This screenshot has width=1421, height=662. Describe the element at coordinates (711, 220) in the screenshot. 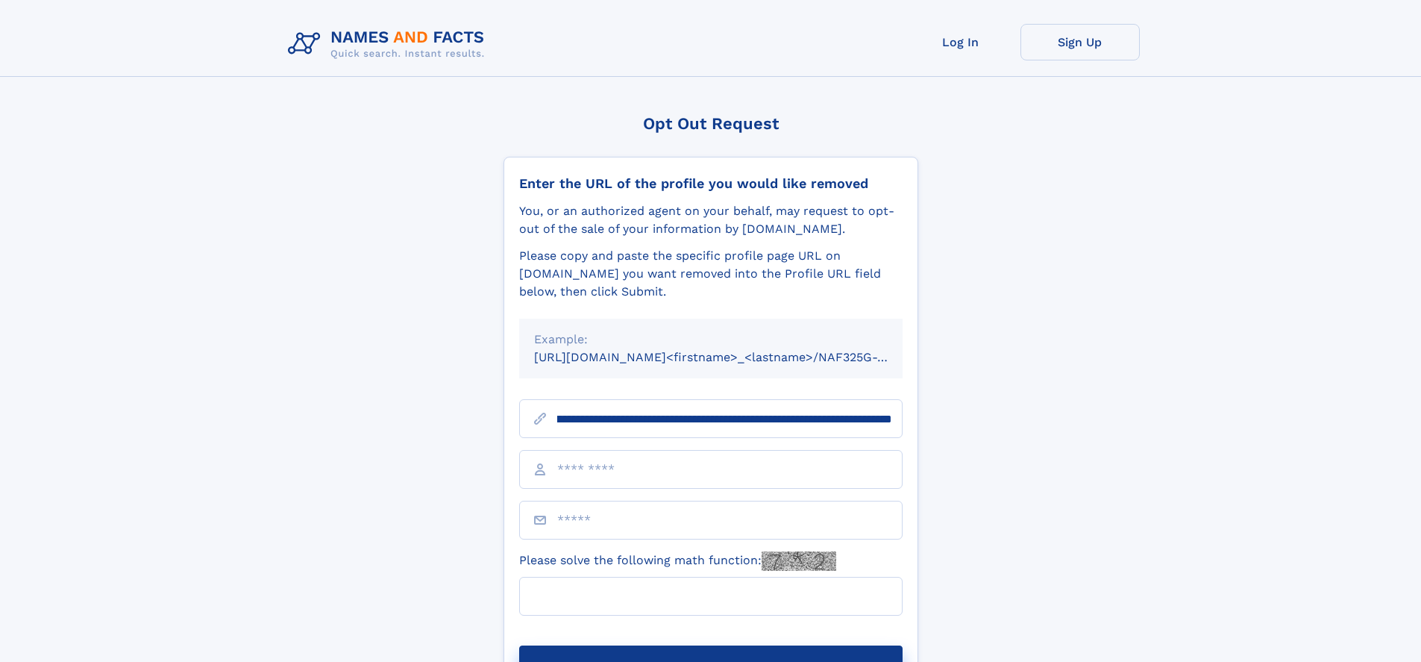

I see `div: You, or an authorized agent on your behalf, may request to opt-out of the sale of your informatio...` at that location.